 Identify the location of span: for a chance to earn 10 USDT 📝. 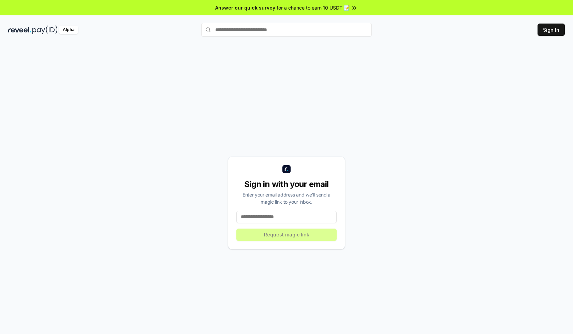
(313, 7).